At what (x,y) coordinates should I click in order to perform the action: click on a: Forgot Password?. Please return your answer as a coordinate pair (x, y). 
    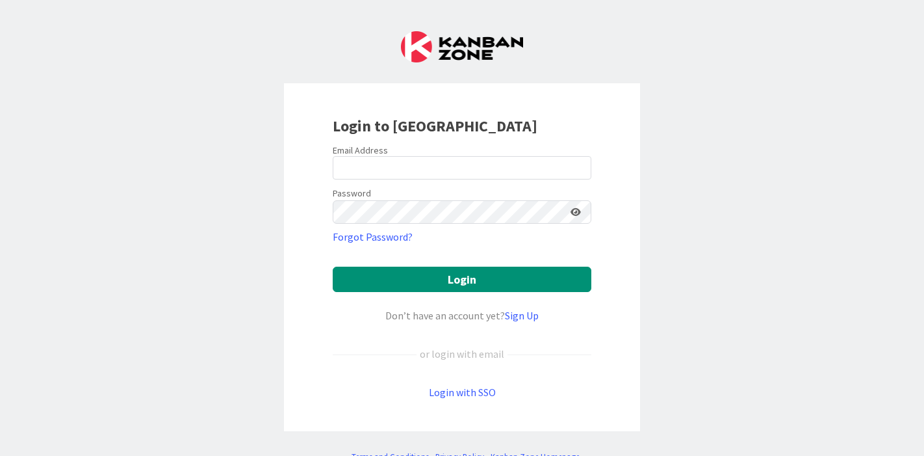
    Looking at the image, I should click on (372, 237).